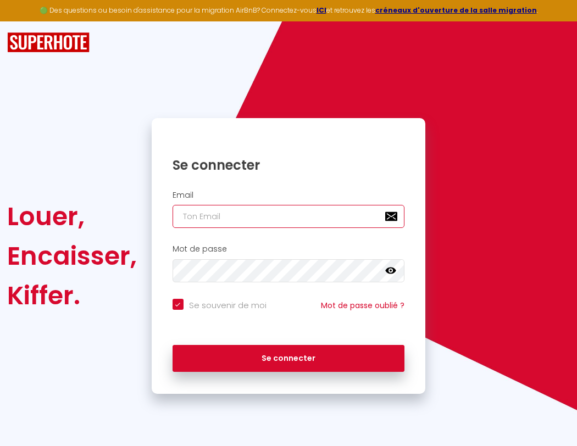 The image size is (577, 446). What do you see at coordinates (322, 10) in the screenshot?
I see `a: ICI` at bounding box center [322, 10].